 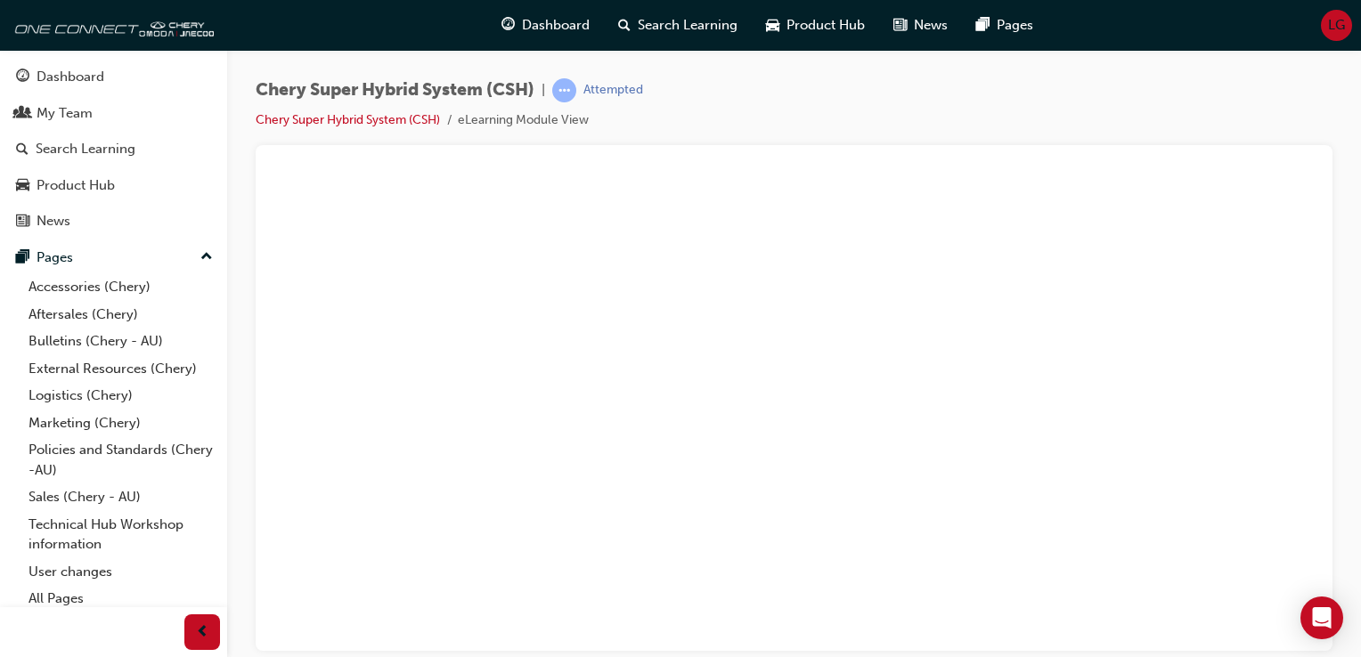 What do you see at coordinates (120, 314) in the screenshot?
I see `a: Aftersales (Chery)` at bounding box center [120, 314].